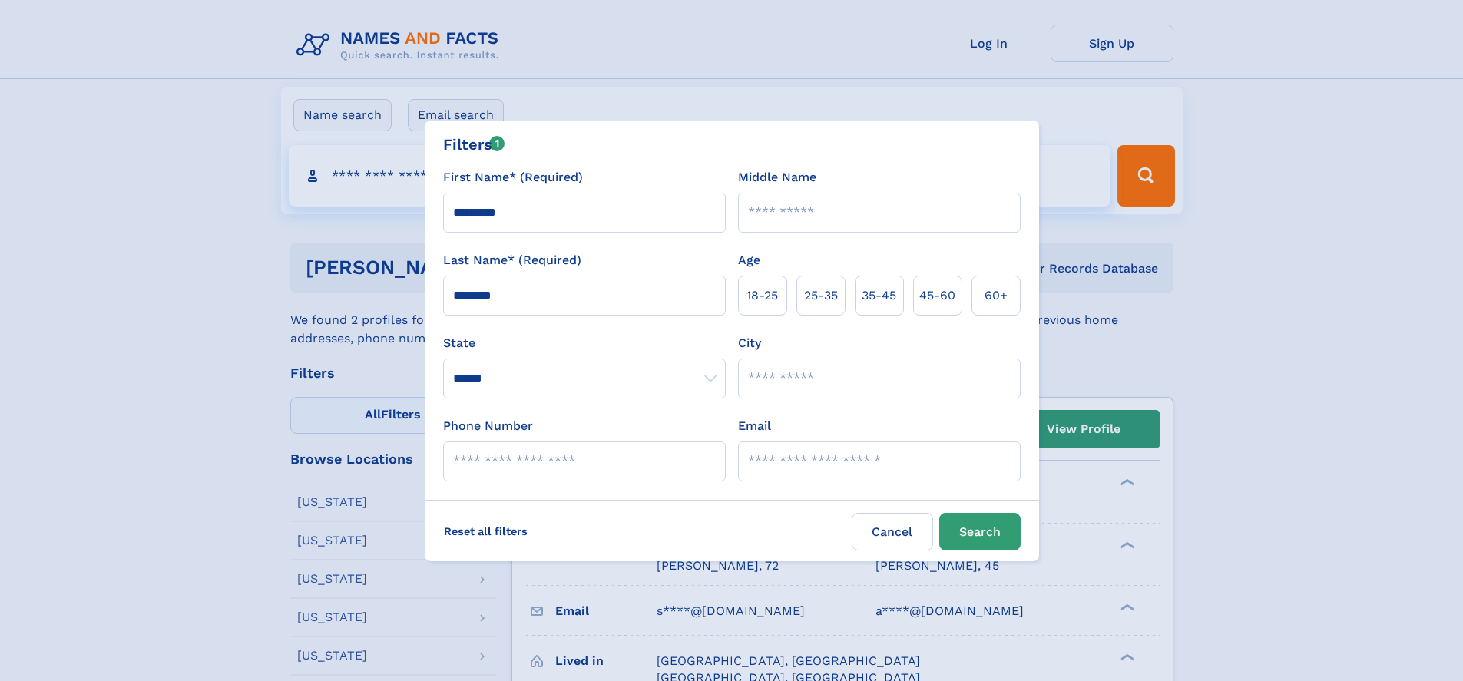  I want to click on div: Filters, so click(474, 144).